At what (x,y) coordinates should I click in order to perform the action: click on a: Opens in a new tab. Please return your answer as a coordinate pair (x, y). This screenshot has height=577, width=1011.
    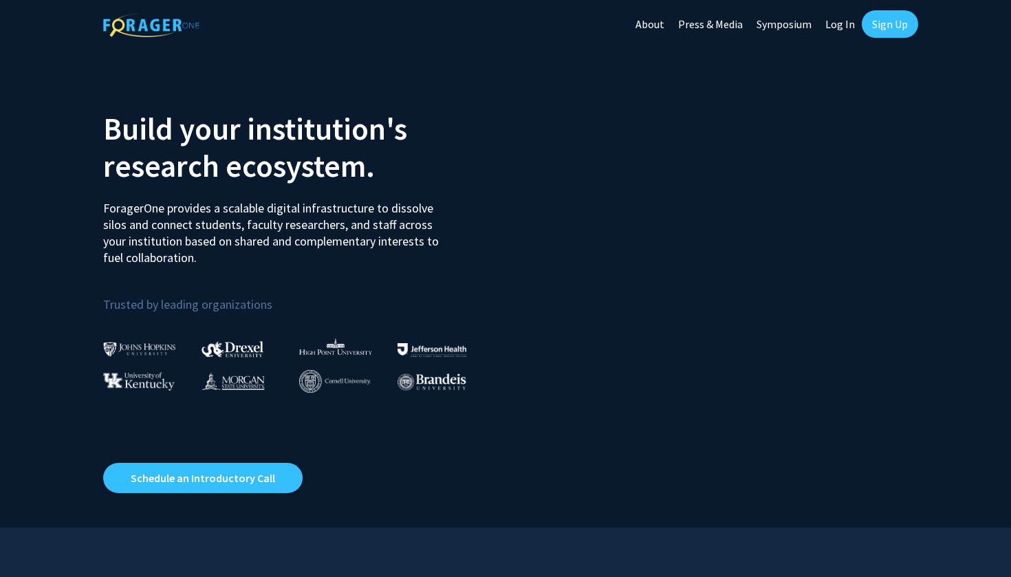
    Looking at the image, I should click on (203, 478).